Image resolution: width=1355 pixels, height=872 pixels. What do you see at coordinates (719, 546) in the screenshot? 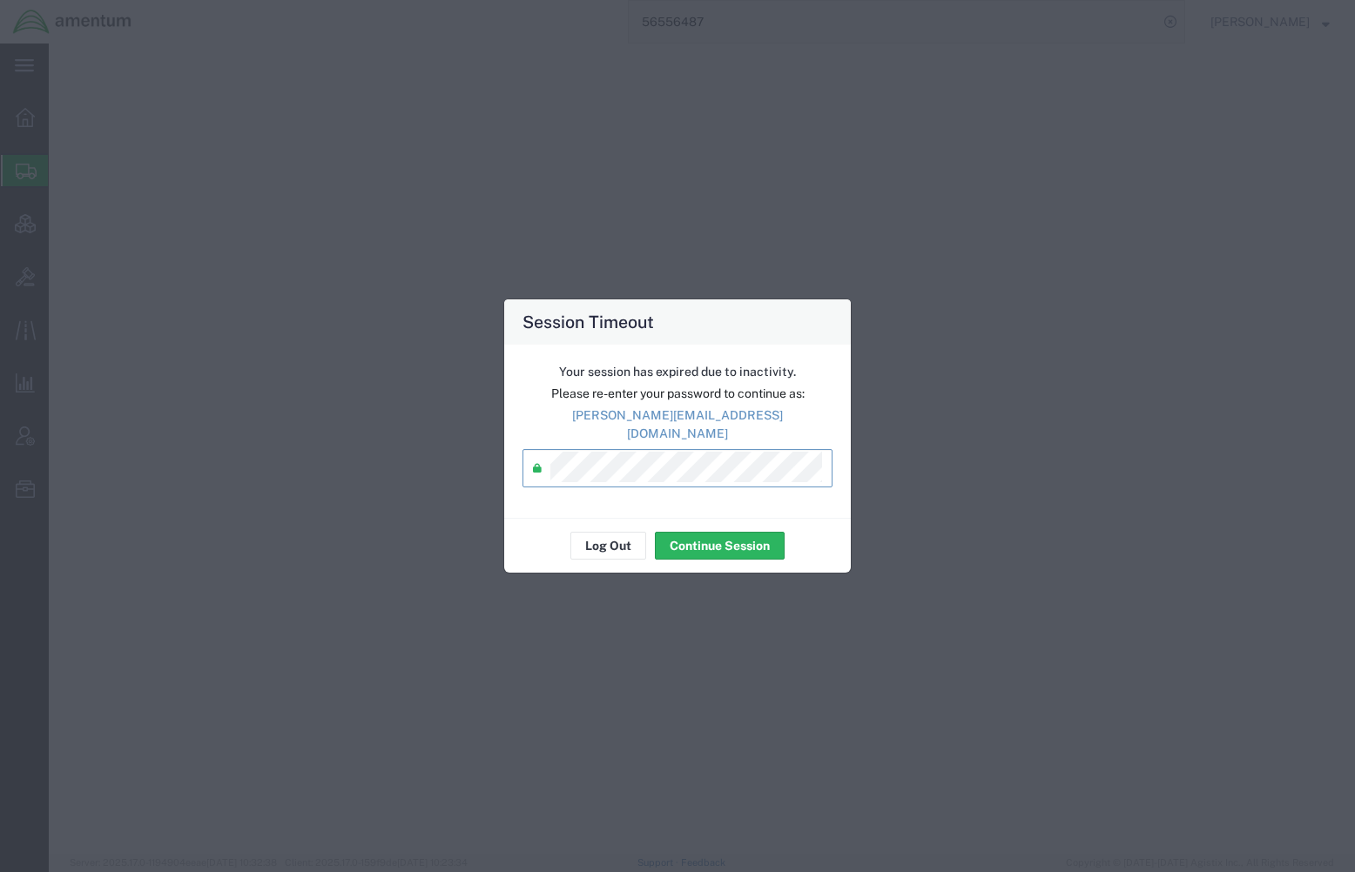
I see `button: Continue Session` at bounding box center [719, 546].